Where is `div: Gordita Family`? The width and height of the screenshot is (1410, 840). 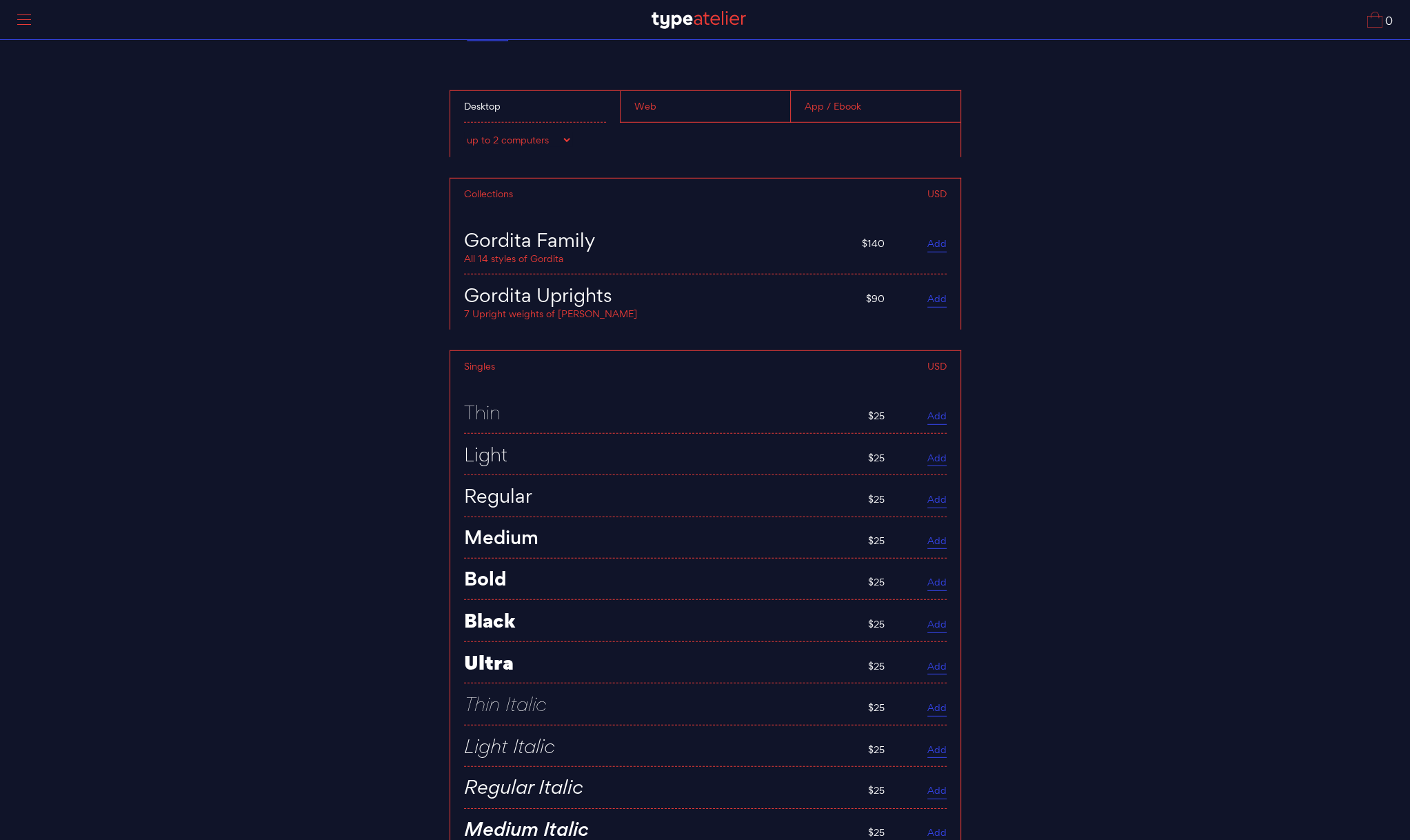 div: Gordita Family is located at coordinates (655, 239).